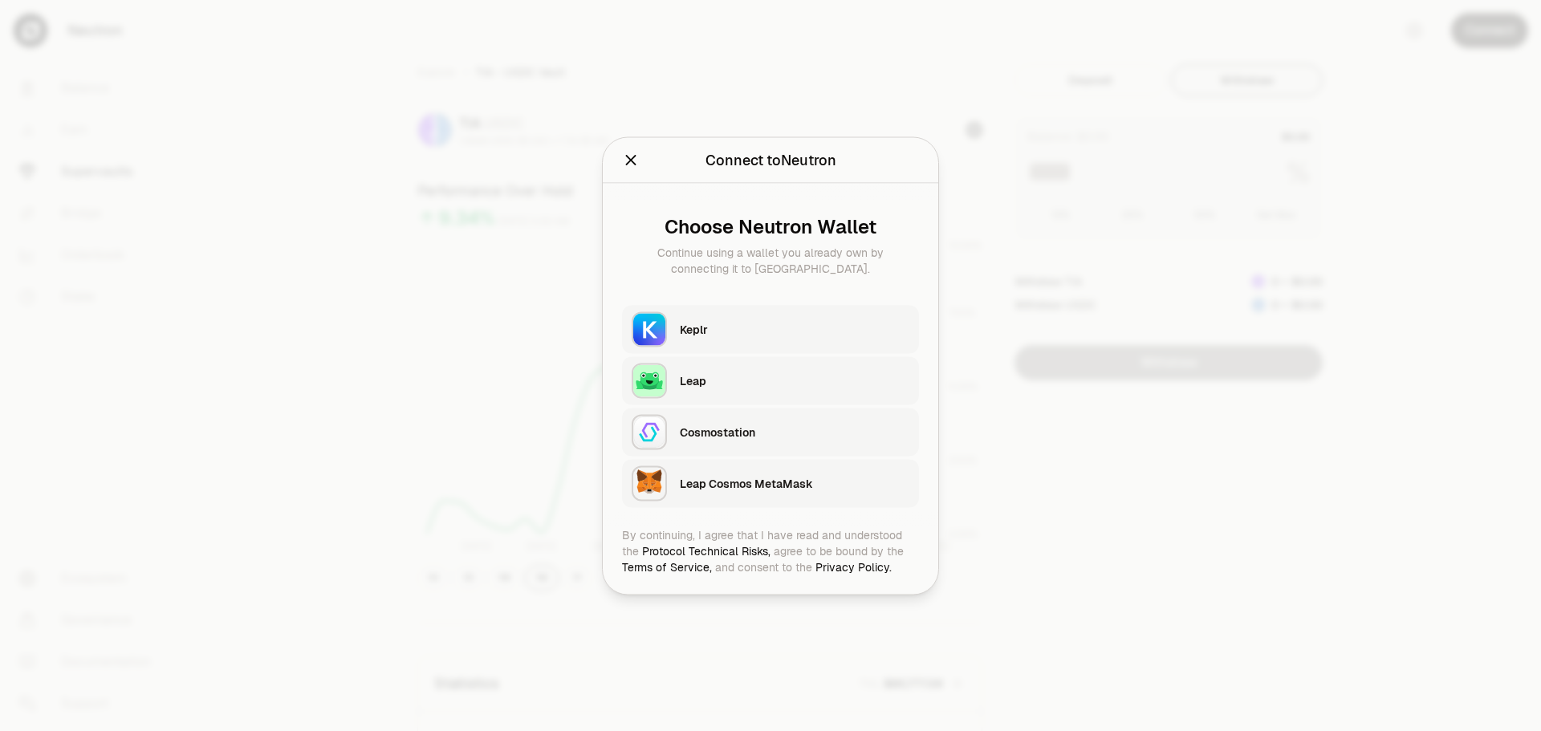 The image size is (1541, 731). What do you see at coordinates (770, 432) in the screenshot?
I see `button: CosmostationCosmostation` at bounding box center [770, 432].